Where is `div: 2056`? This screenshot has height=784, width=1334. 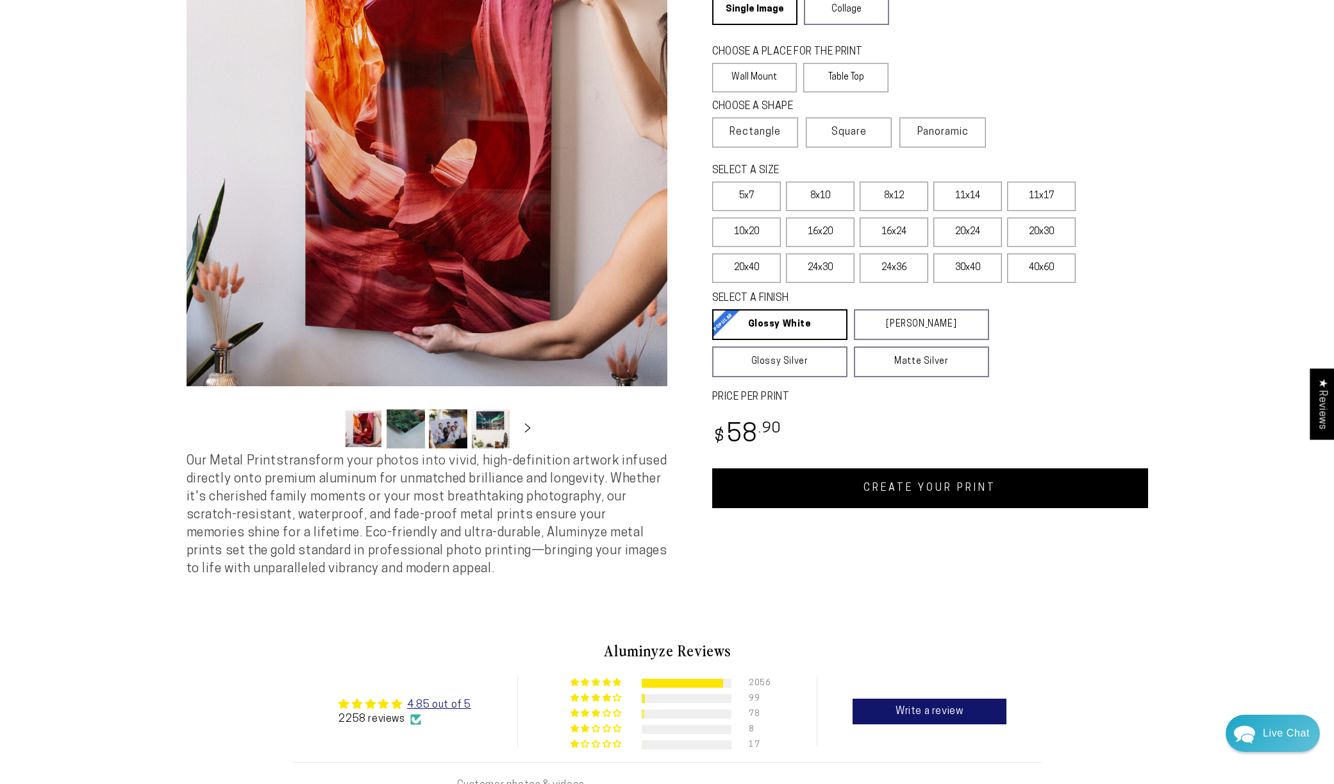 div: 2056 is located at coordinates (757, 683).